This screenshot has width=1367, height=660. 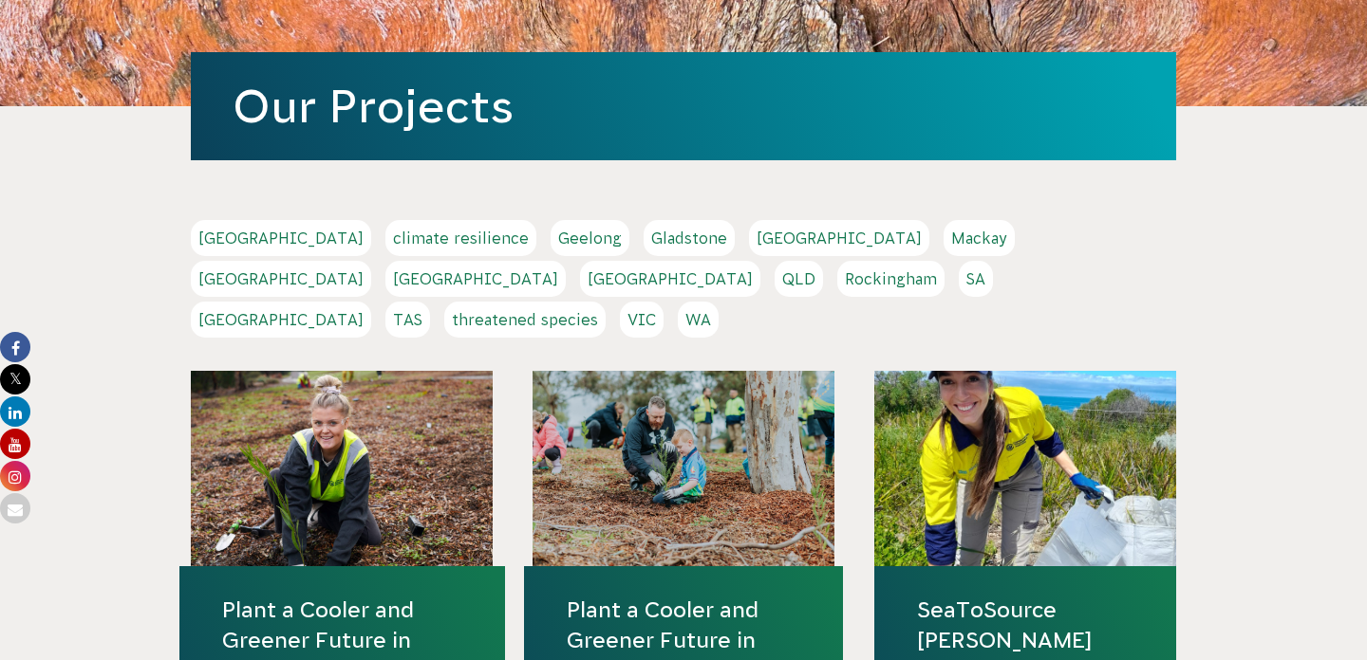 What do you see at coordinates (525, 320) in the screenshot?
I see `a: threatened species` at bounding box center [525, 320].